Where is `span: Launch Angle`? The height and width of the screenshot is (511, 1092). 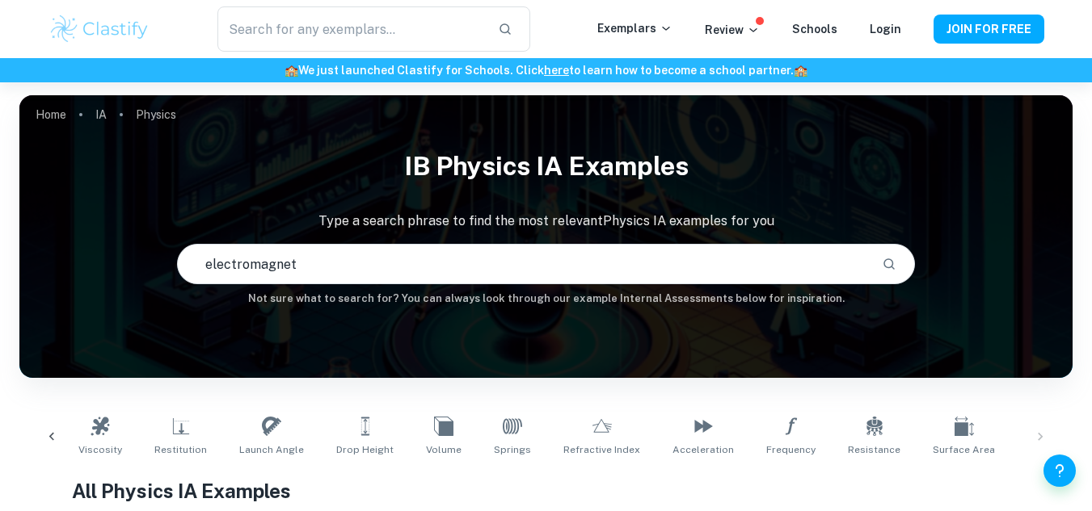 span: Launch Angle is located at coordinates (271, 450).